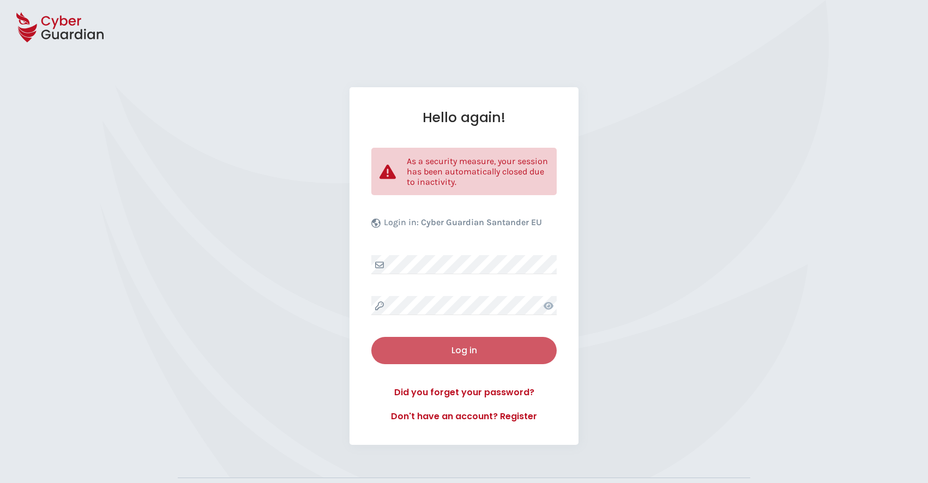  What do you see at coordinates (463, 225) in the screenshot?
I see `p: Login in:` at bounding box center [463, 225].